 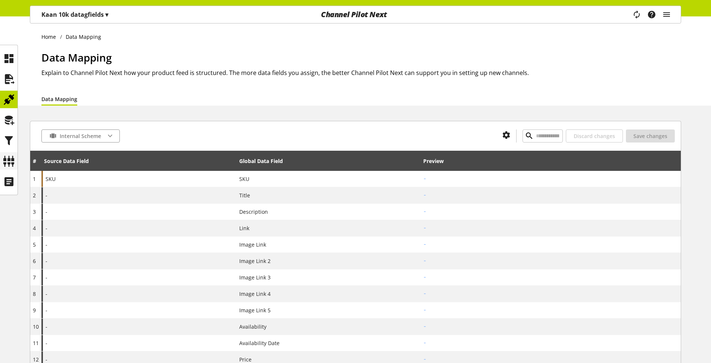 I want to click on a: Home, so click(x=51, y=37).